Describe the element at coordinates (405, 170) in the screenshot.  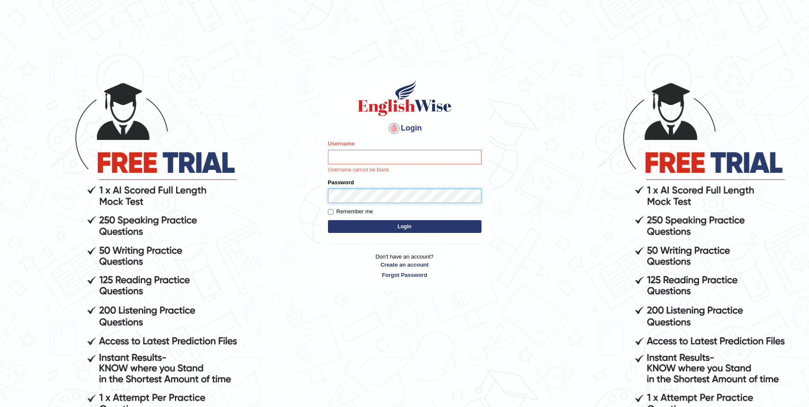
I see `p: Username cannot be blank.` at that location.